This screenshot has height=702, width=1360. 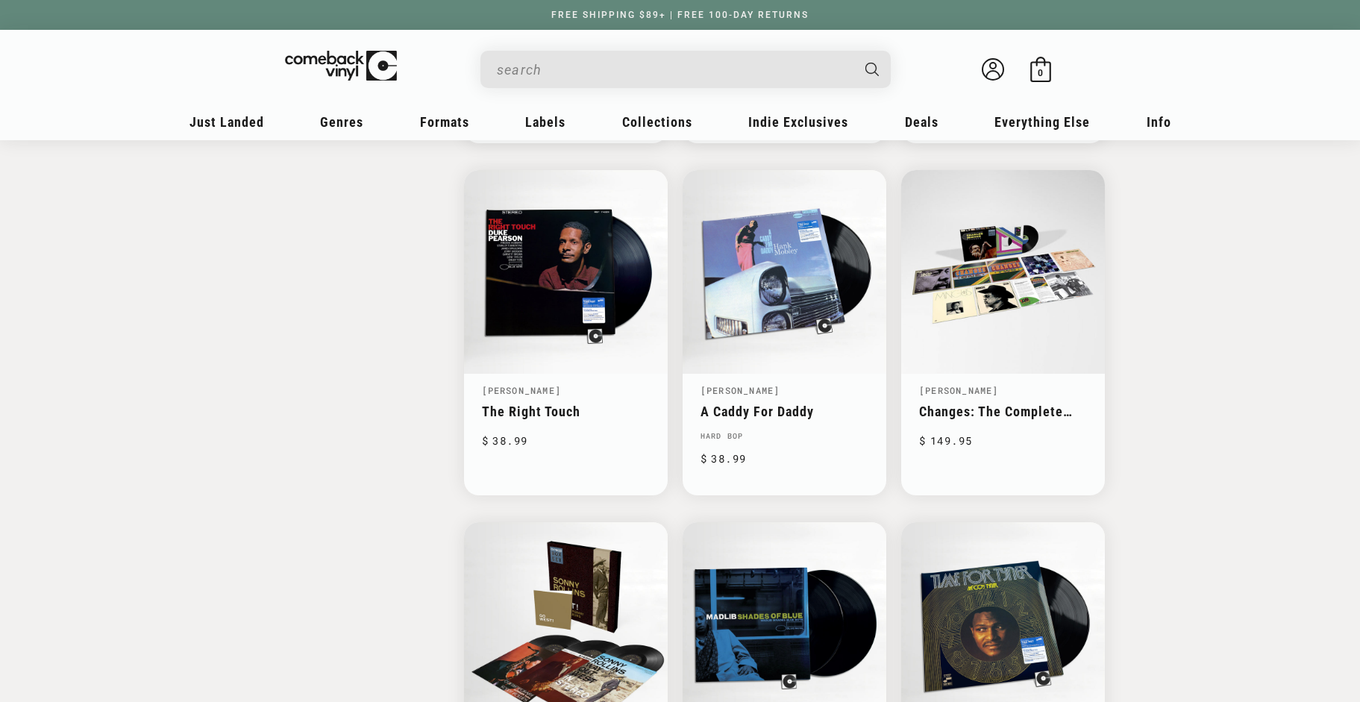 I want to click on span: 0, so click(x=1040, y=72).